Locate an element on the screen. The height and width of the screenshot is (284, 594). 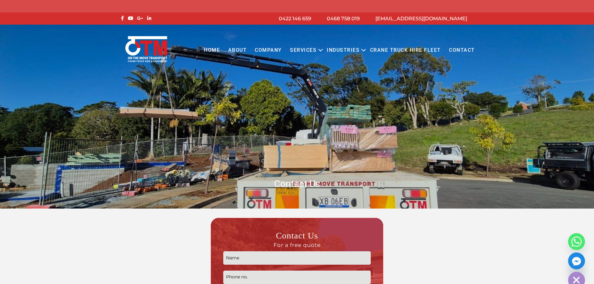
img: Otmtransport is located at coordinates (146, 49).